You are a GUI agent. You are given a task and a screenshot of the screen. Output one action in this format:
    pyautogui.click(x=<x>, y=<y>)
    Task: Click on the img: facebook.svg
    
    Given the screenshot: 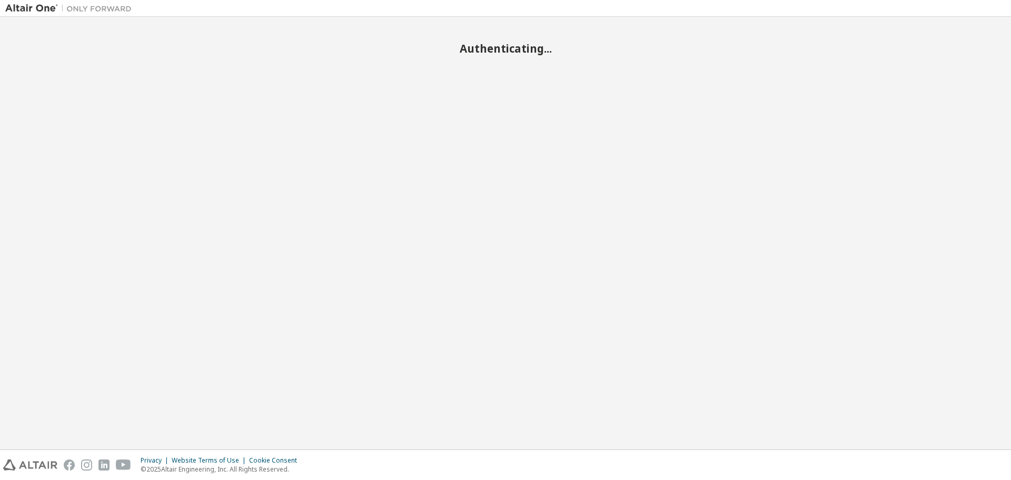 What is the action you would take?
    pyautogui.click(x=69, y=465)
    